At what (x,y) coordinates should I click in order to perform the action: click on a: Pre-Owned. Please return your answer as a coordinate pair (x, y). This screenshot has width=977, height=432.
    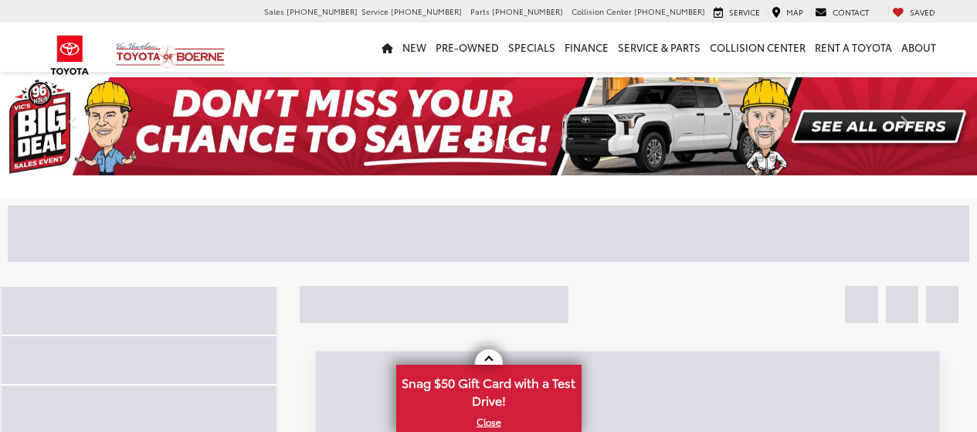
    Looking at the image, I should click on (467, 47).